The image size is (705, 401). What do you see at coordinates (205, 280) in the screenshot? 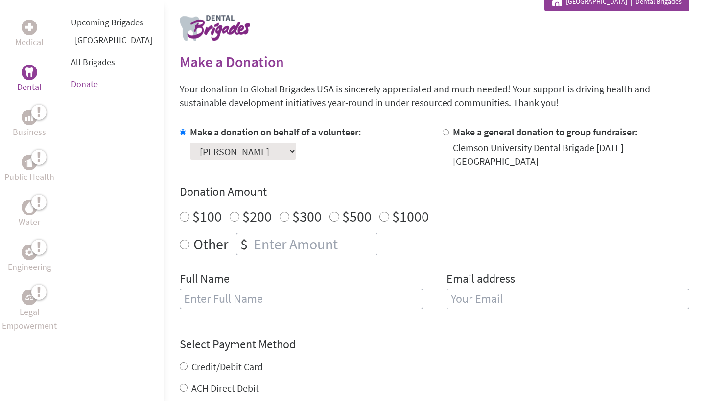
I see `label: Full Name` at bounding box center [205, 280].